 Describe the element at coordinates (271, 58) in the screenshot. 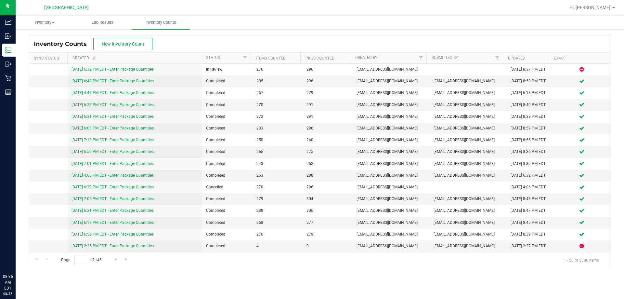

I see `a: Items Counted` at that location.